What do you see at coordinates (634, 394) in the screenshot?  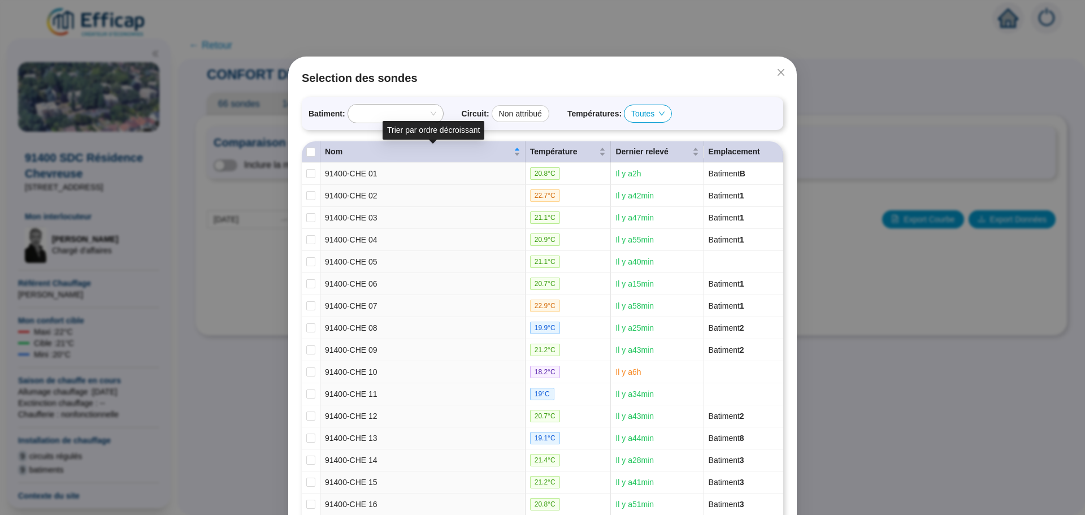 I see `span: Il y a 34 min` at bounding box center [634, 394].